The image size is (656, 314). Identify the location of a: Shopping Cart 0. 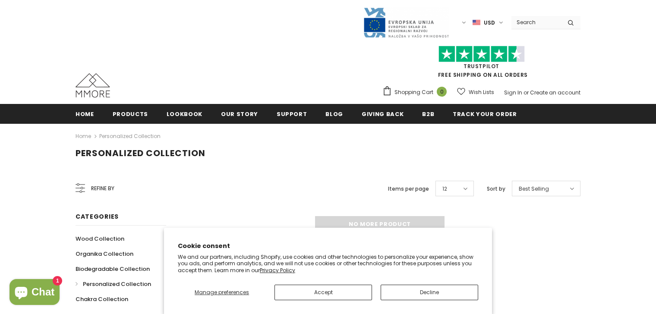
(417, 92).